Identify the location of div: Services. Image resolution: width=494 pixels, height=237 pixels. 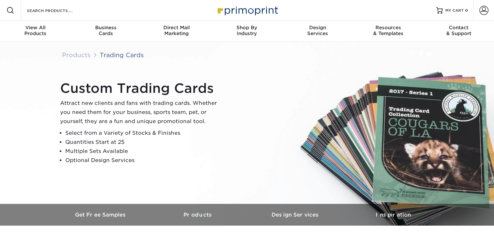
(317, 31).